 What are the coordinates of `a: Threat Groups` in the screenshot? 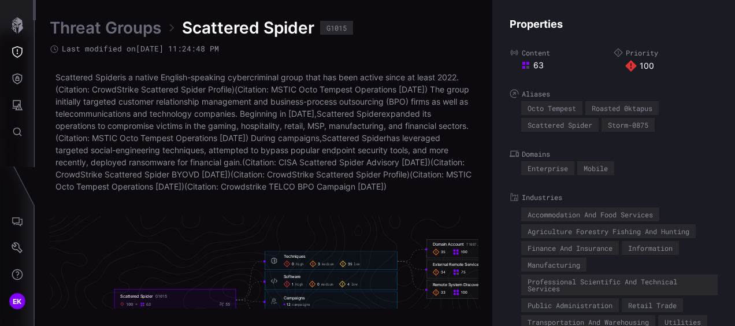 It's located at (105, 28).